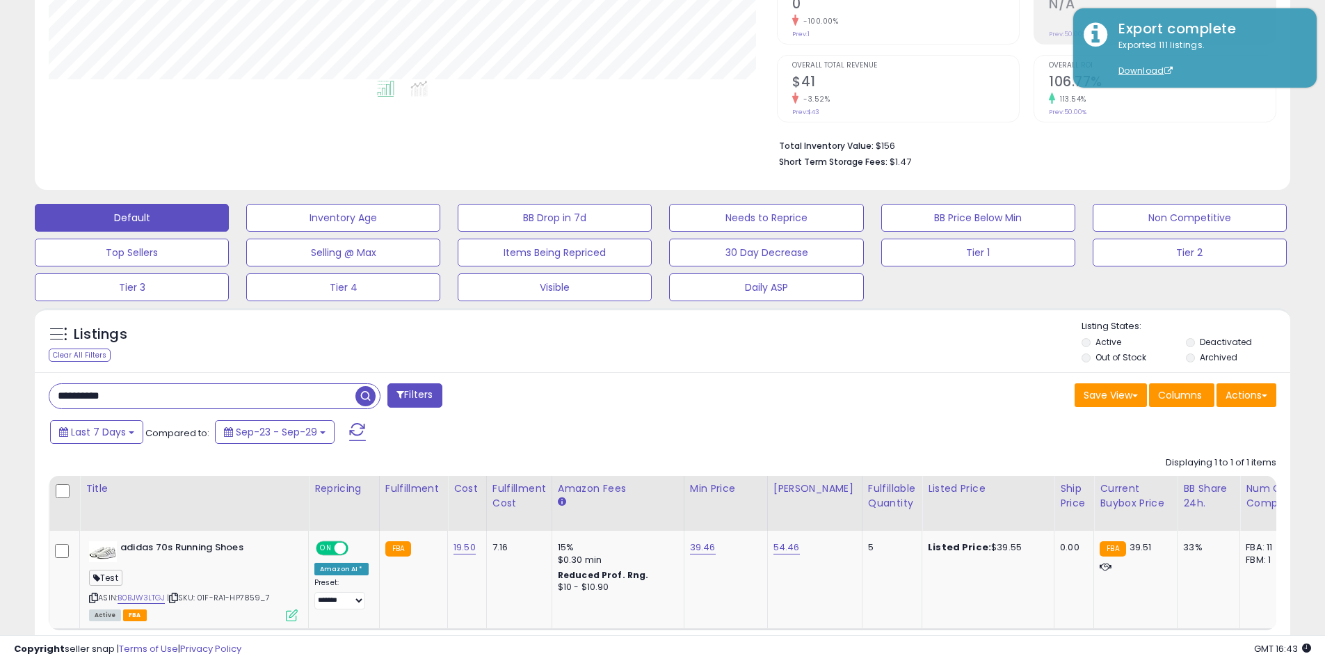 The width and height of the screenshot is (1325, 663). I want to click on button: Tier 1, so click(978, 252).